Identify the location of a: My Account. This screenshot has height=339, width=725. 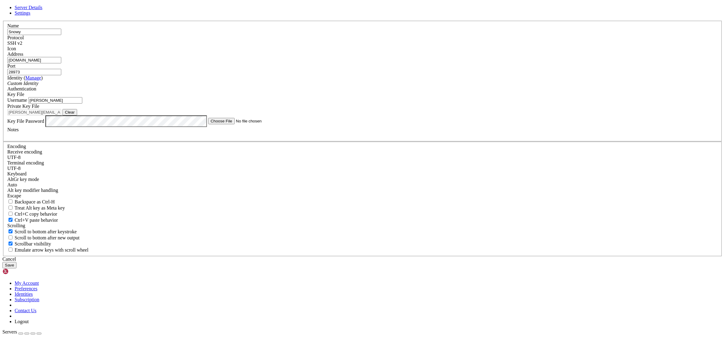
(27, 283).